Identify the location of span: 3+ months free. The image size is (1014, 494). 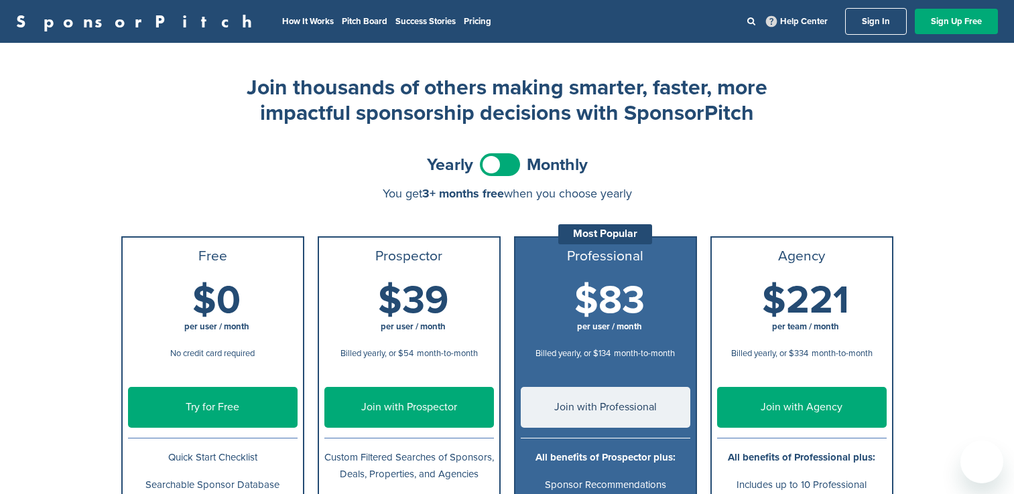
(463, 194).